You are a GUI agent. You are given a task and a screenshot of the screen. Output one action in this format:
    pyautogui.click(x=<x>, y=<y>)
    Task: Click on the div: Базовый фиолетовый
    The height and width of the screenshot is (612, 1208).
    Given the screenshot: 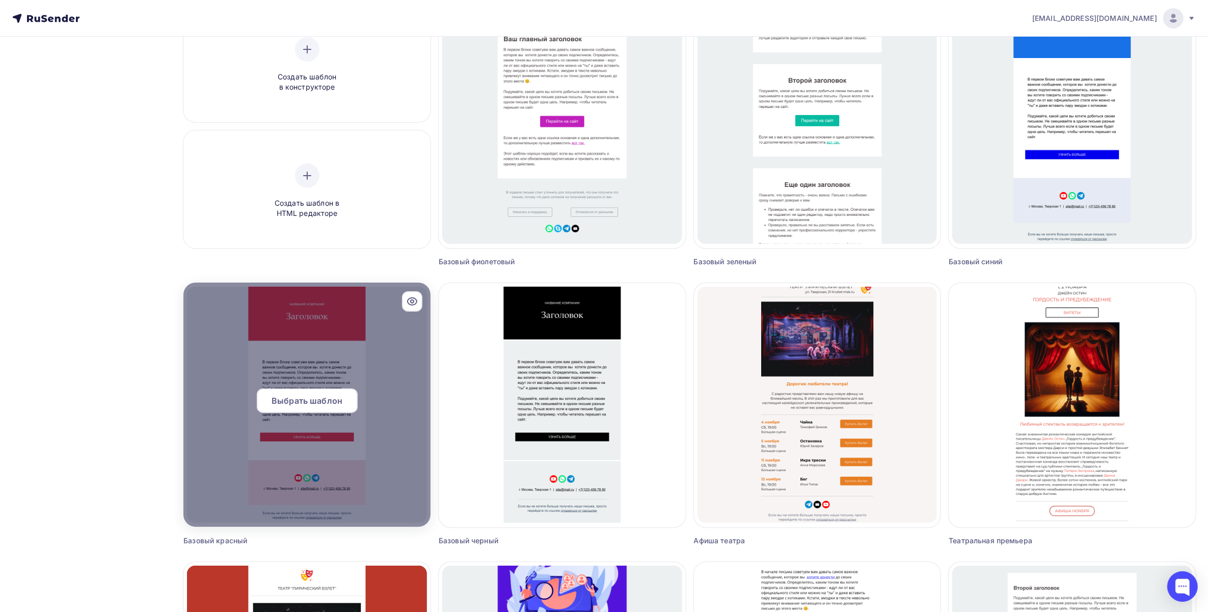 What is the action you would take?
    pyautogui.click(x=515, y=262)
    